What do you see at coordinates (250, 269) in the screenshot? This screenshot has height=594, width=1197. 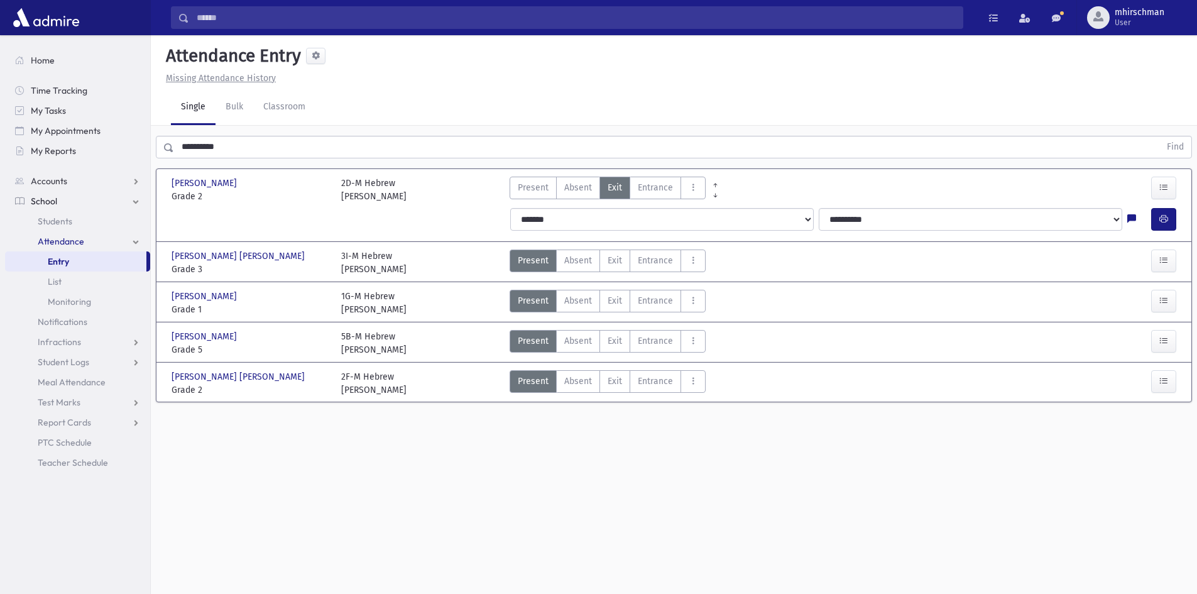 I see `span: Grade 3` at bounding box center [250, 269].